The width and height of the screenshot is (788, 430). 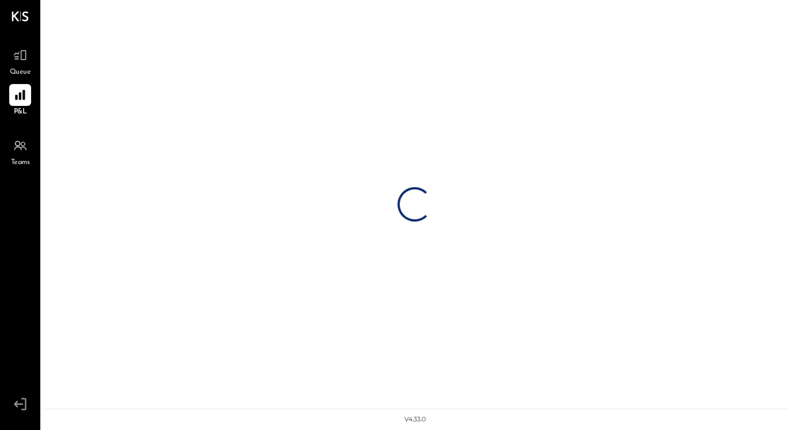 What do you see at coordinates (20, 101) in the screenshot?
I see `a: P&L` at bounding box center [20, 101].